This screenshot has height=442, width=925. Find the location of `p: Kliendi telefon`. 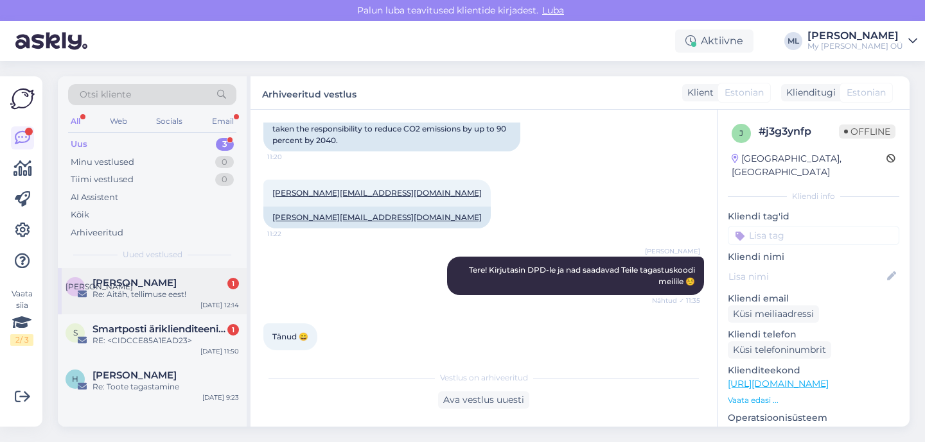

p: Kliendi telefon is located at coordinates (813, 335).